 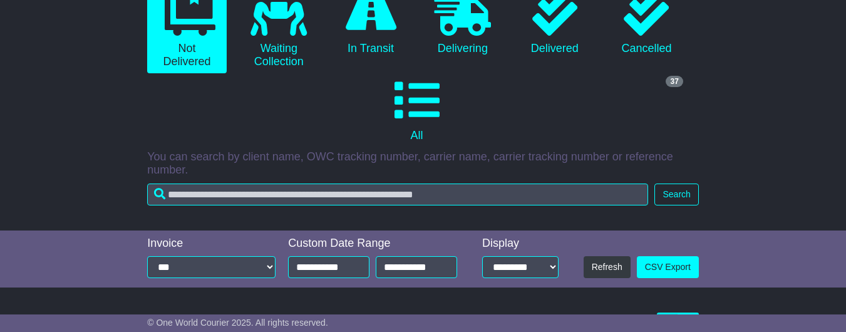 I want to click on span: © One World Courier 2025. All rights reserved., so click(x=237, y=322).